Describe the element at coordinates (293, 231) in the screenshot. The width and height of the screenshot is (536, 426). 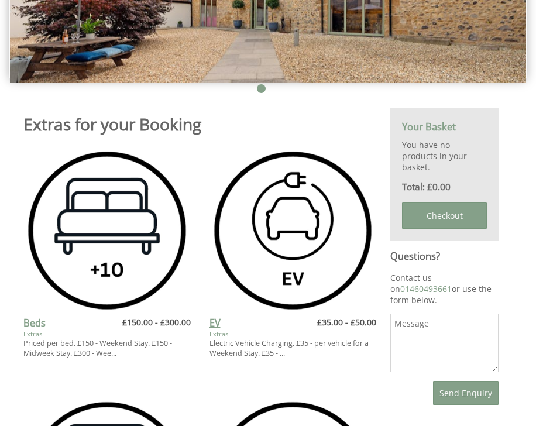
I see `img: EV` at that location.